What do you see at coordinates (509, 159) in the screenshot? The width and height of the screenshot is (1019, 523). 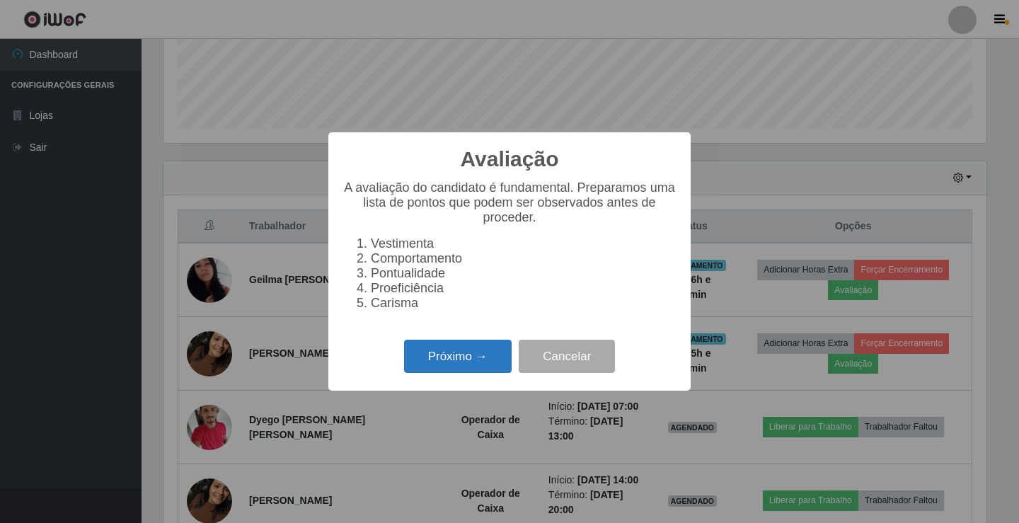 I see `h2: Avaliação` at bounding box center [509, 159].